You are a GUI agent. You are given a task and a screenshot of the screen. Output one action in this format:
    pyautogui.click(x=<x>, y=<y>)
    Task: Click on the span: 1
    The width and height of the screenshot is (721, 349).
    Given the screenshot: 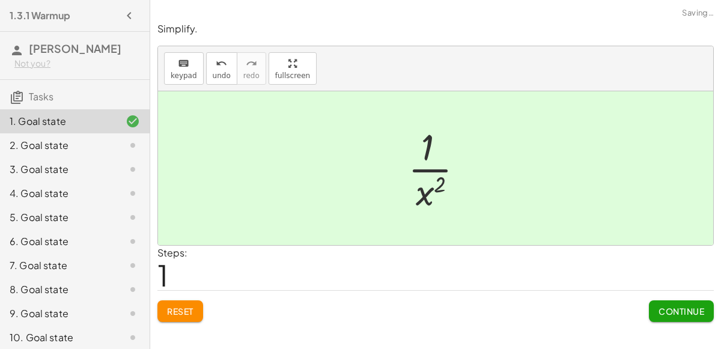 What is the action you would take?
    pyautogui.click(x=163, y=275)
    